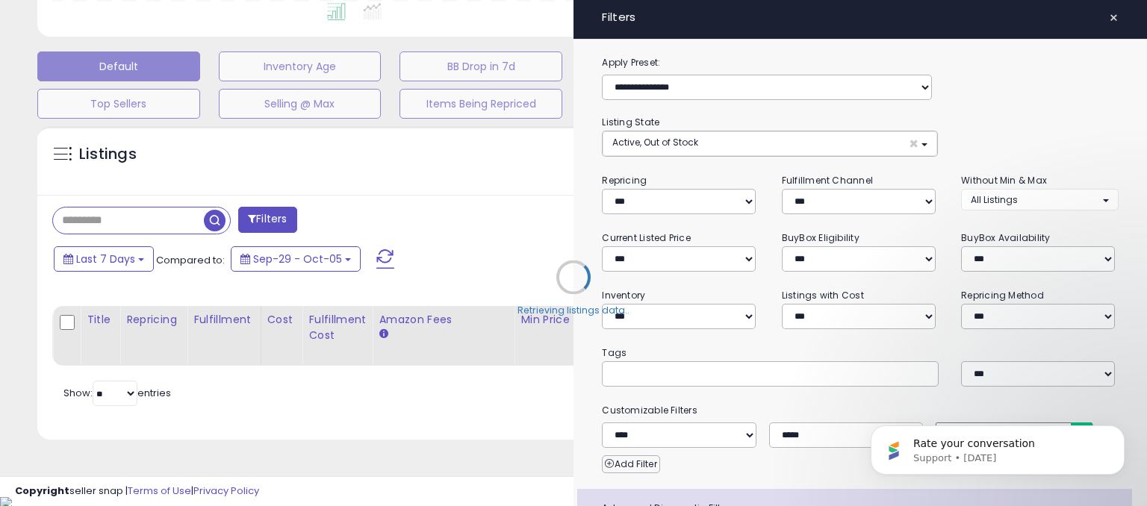 This screenshot has width=1147, height=506. What do you see at coordinates (125, 49) in the screenshot?
I see `span: Rate your conversation` at bounding box center [125, 49].